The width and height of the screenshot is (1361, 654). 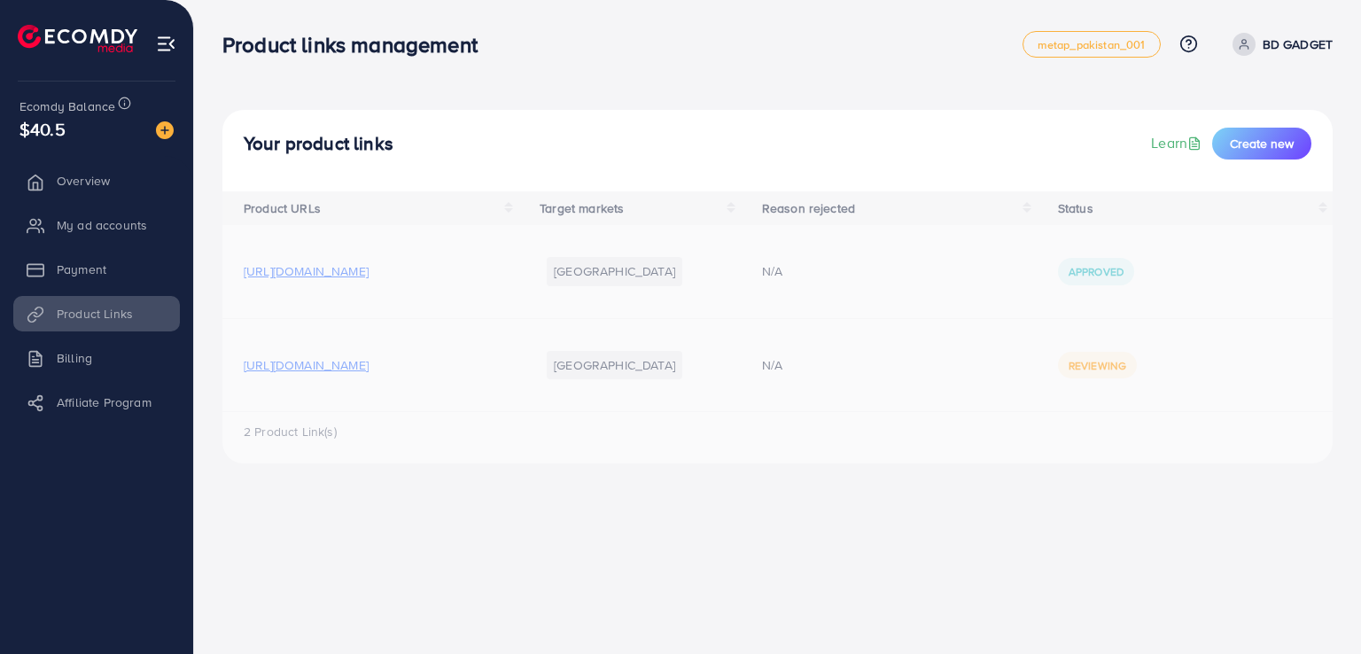 What do you see at coordinates (165, 130) in the screenshot?
I see `img: image` at bounding box center [165, 130].